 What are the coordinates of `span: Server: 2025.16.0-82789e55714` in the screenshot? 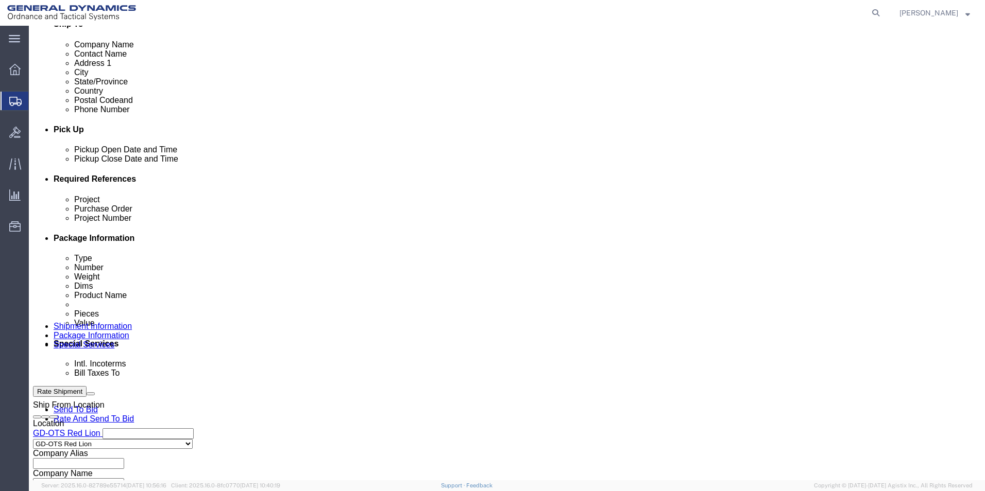 It's located at (104, 486).